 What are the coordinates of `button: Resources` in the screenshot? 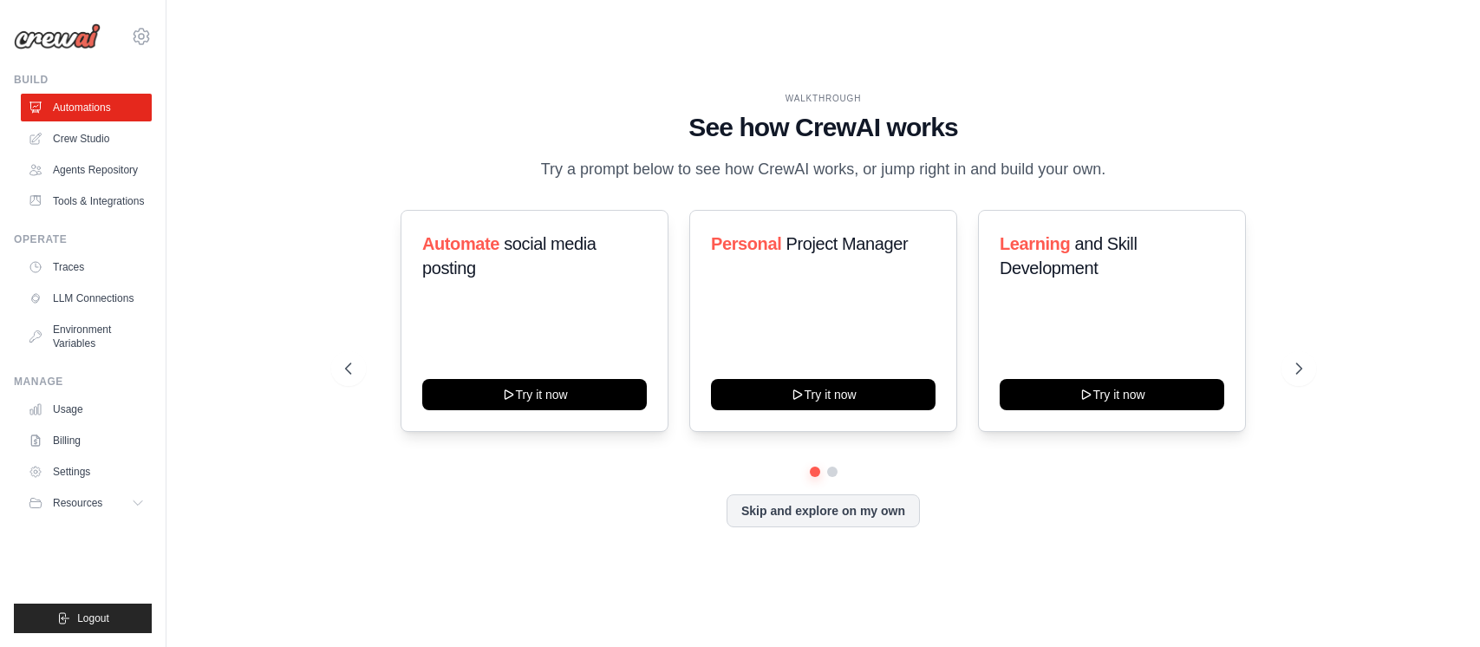 It's located at (86, 503).